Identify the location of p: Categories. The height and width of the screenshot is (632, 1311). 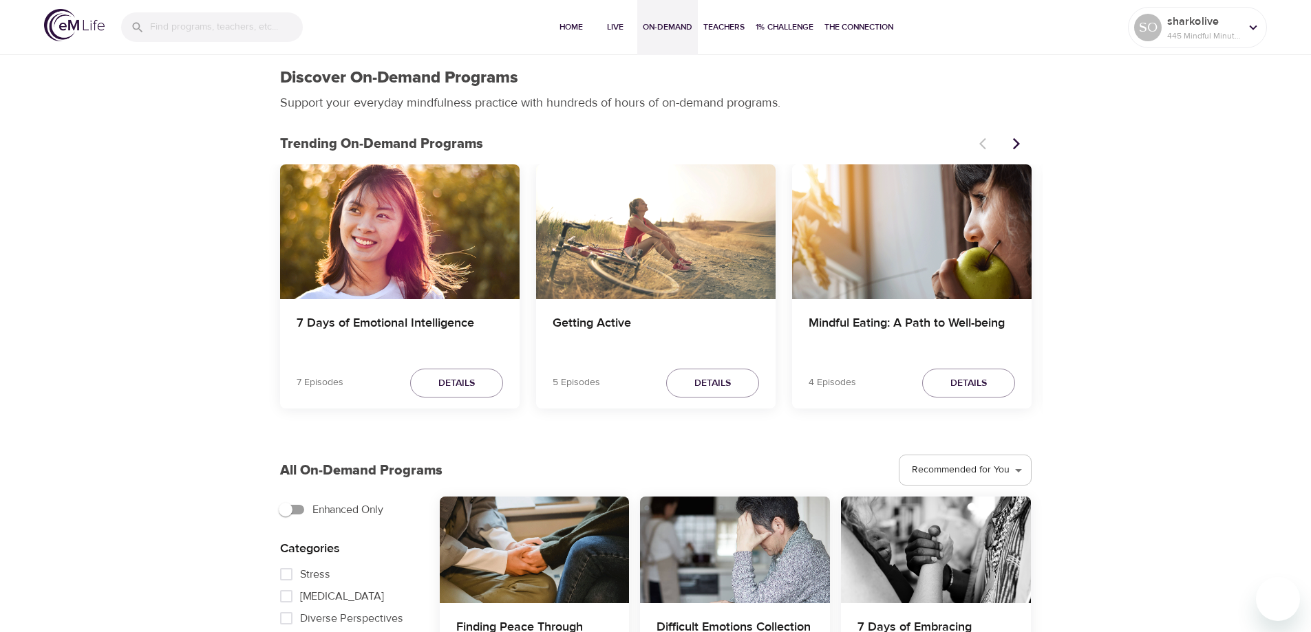
(349, 548).